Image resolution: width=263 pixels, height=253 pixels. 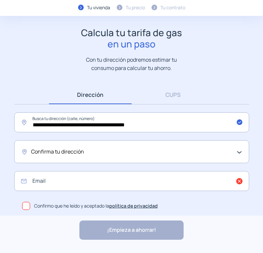 What do you see at coordinates (131, 44) in the screenshot?
I see `span: en un paso` at bounding box center [131, 44].